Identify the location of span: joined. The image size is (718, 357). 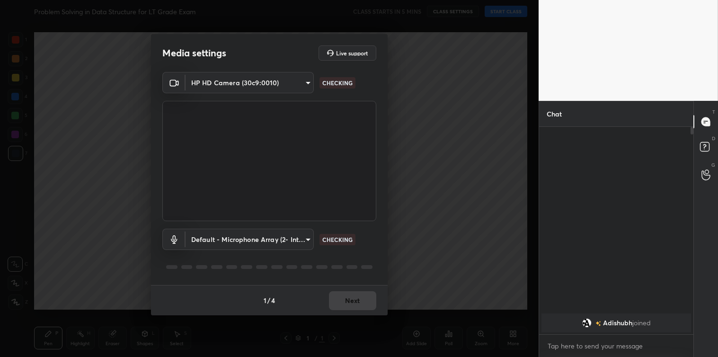
(640, 323).